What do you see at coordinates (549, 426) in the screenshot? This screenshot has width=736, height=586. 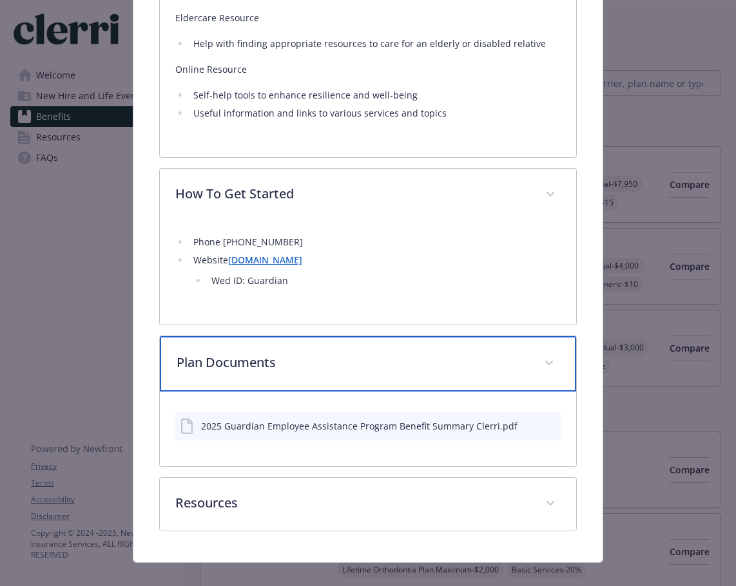 I see `button: preview file` at bounding box center [549, 426].